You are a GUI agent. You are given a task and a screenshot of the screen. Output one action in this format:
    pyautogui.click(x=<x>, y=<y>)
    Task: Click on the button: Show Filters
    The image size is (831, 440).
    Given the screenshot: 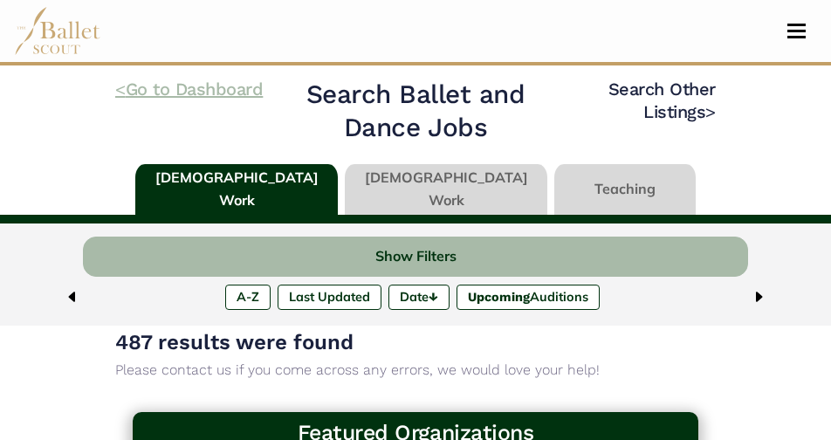 What is the action you would take?
    pyautogui.click(x=415, y=257)
    